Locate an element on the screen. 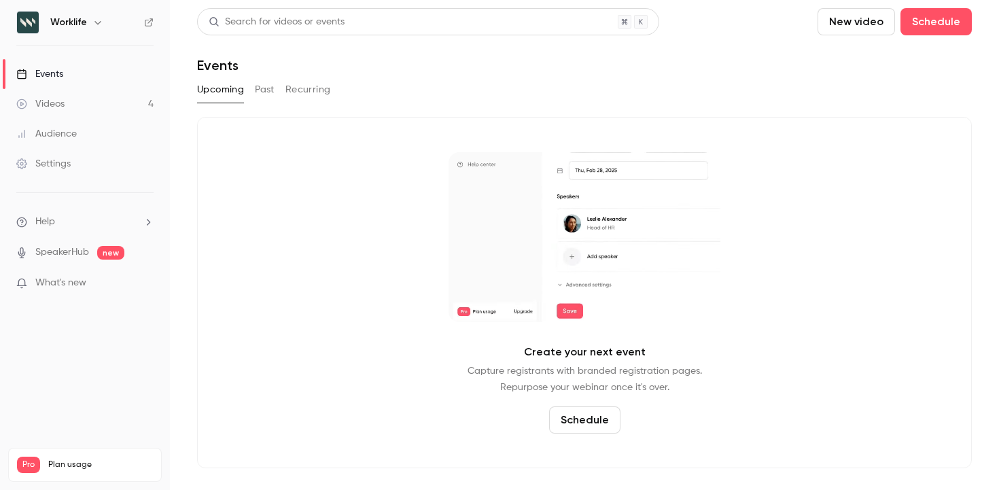 The width and height of the screenshot is (999, 490). a: SpeakerHub is located at coordinates (62, 252).